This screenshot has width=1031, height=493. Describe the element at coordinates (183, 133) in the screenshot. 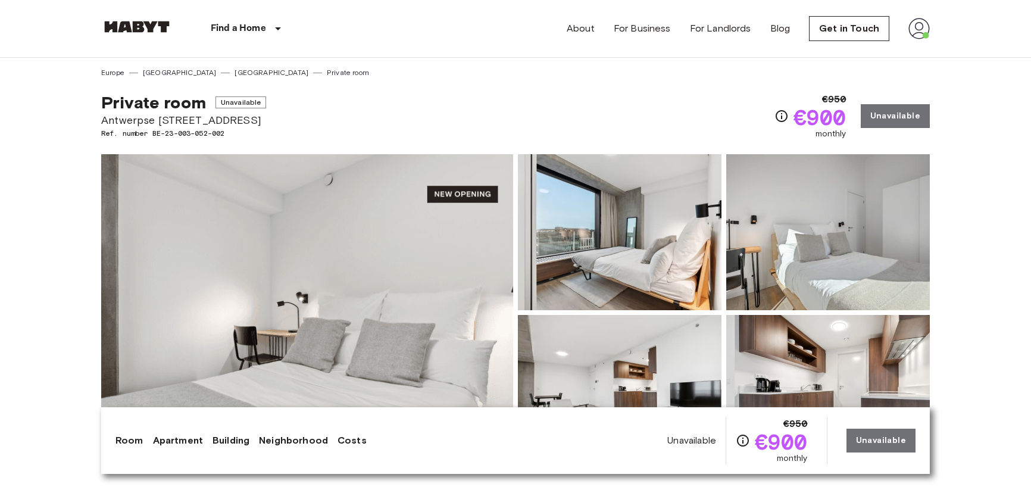

I see `span: Ref. number BE-23-003-052-002` at that location.